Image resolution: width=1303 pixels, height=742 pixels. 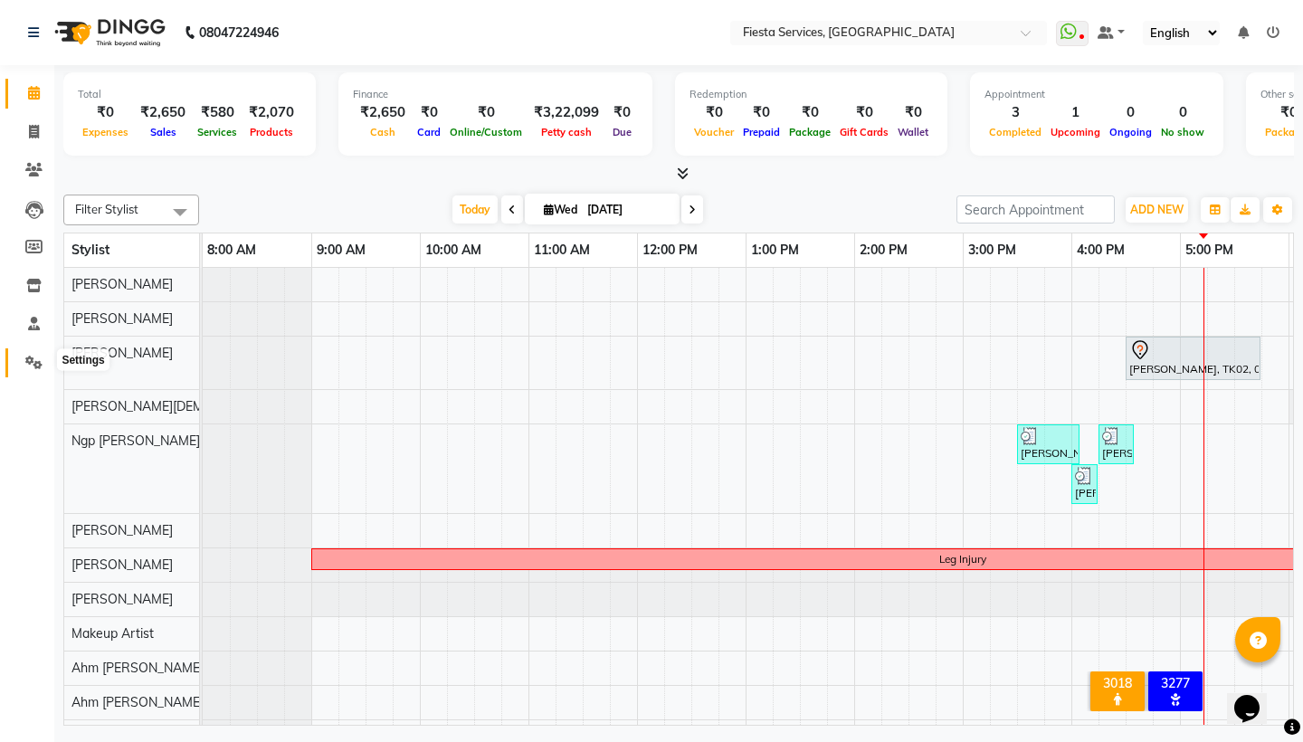 I want to click on b: 08047224946, so click(x=239, y=33).